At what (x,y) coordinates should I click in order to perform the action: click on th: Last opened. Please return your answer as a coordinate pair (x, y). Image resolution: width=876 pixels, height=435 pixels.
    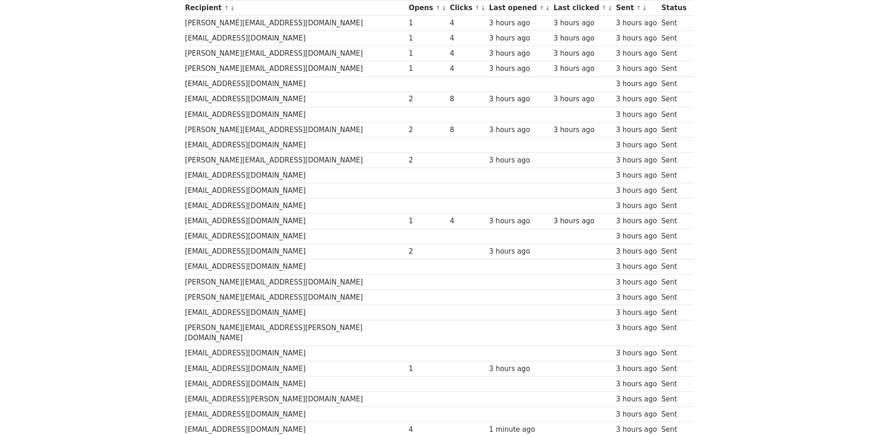
    Looking at the image, I should click on (519, 8).